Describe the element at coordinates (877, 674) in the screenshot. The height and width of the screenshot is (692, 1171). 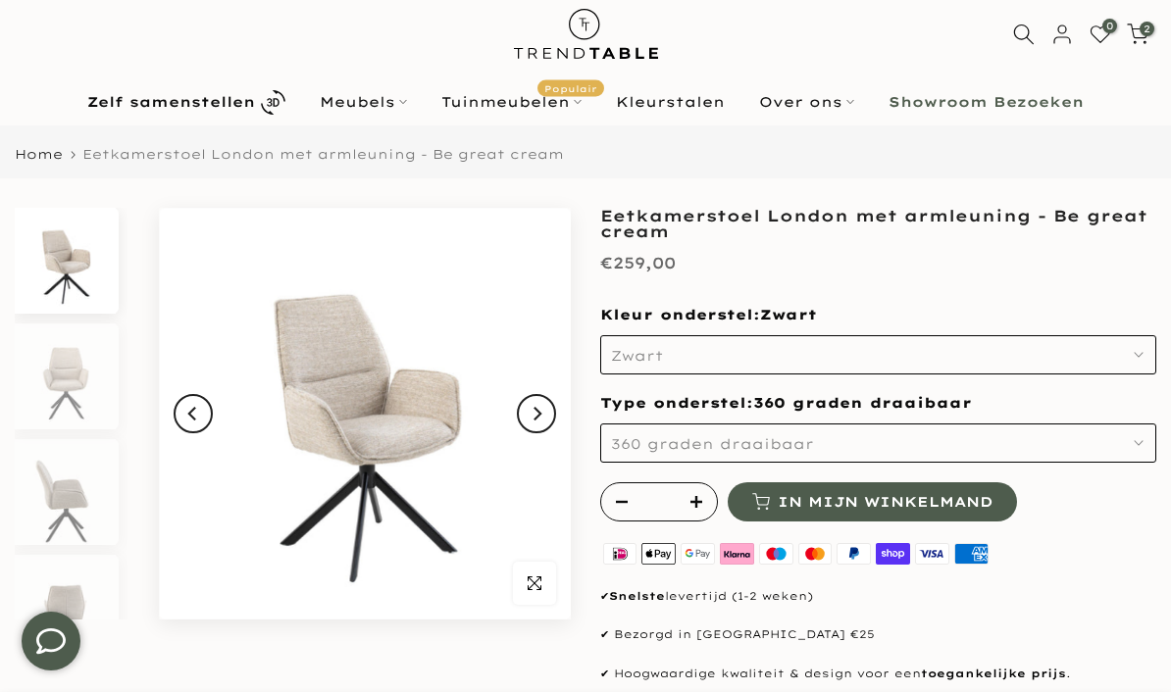
I see `p: ✔ Hoogwaardige kwaliteit & design voor een .` at that location.